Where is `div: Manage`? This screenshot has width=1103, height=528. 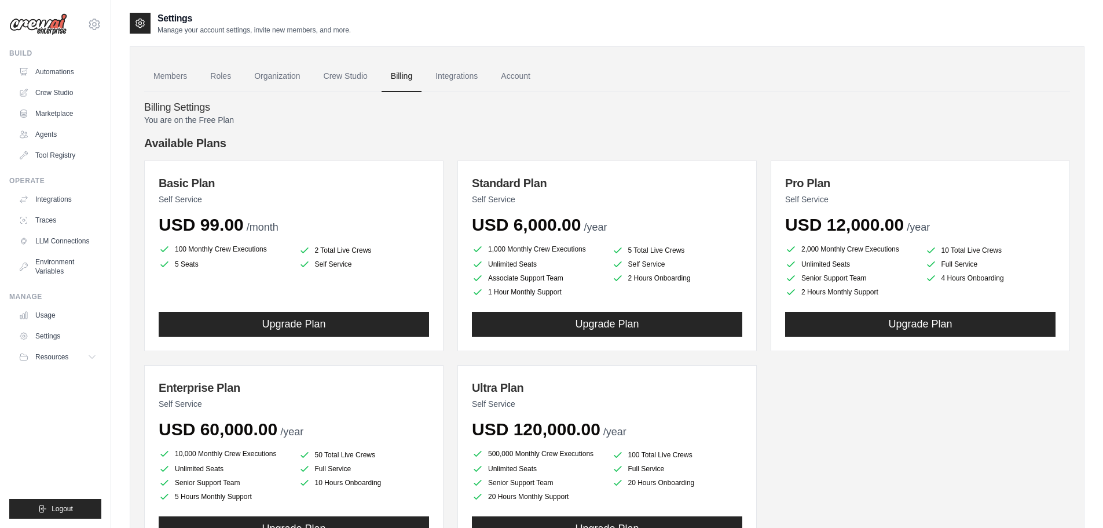 div: Manage is located at coordinates (55, 297).